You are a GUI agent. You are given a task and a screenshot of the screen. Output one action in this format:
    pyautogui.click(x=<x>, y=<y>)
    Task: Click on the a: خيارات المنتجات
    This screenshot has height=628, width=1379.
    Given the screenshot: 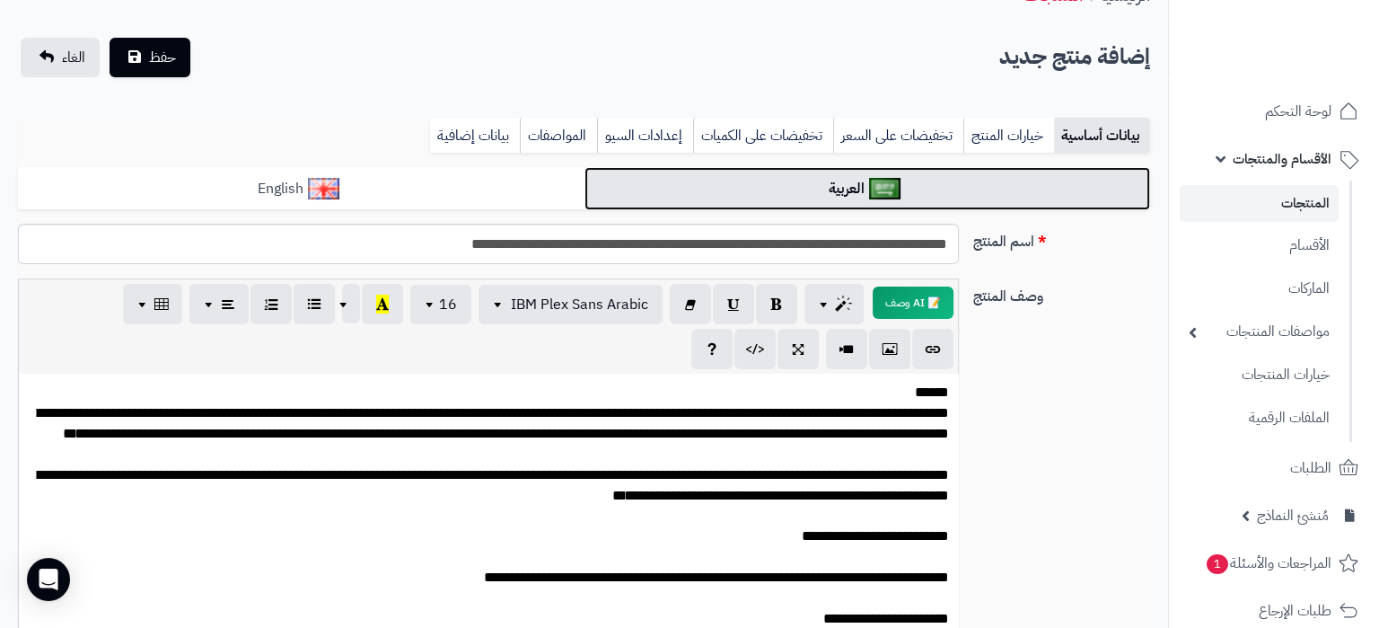 What is the action you would take?
    pyautogui.click(x=1259, y=374)
    